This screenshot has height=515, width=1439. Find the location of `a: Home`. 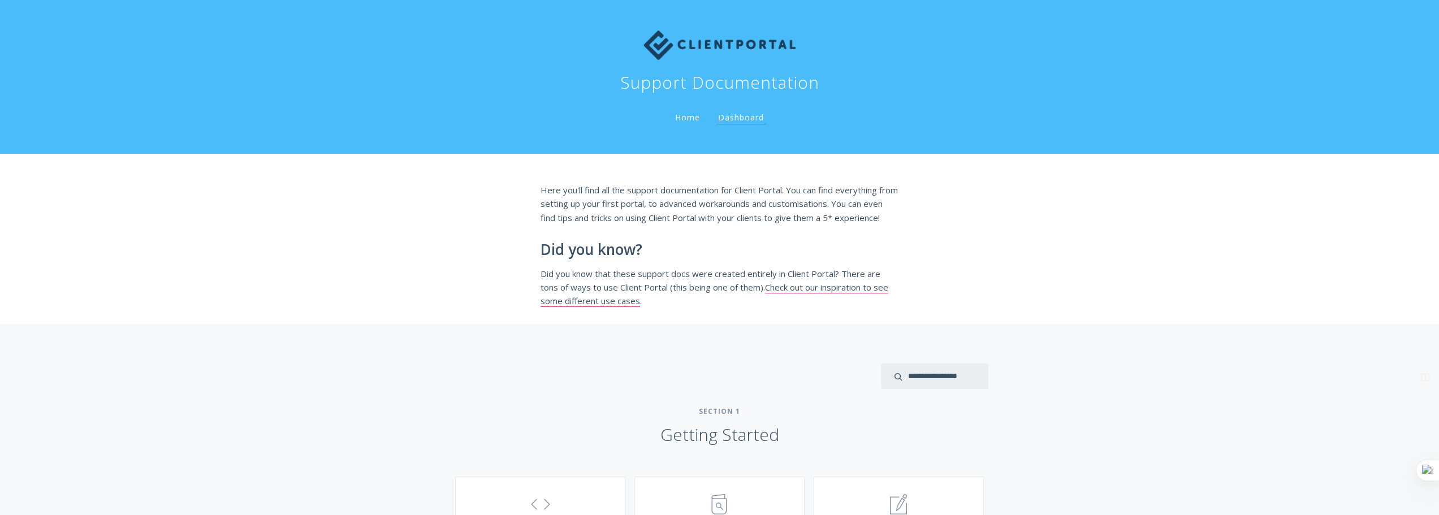

a: Home is located at coordinates (688, 117).